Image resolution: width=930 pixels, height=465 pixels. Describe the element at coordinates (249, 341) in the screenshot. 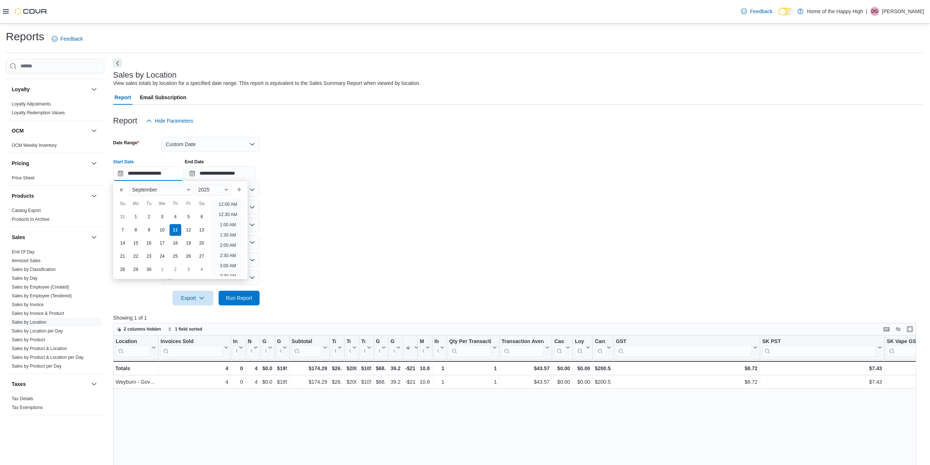

I see `div: Net Sold` at that location.